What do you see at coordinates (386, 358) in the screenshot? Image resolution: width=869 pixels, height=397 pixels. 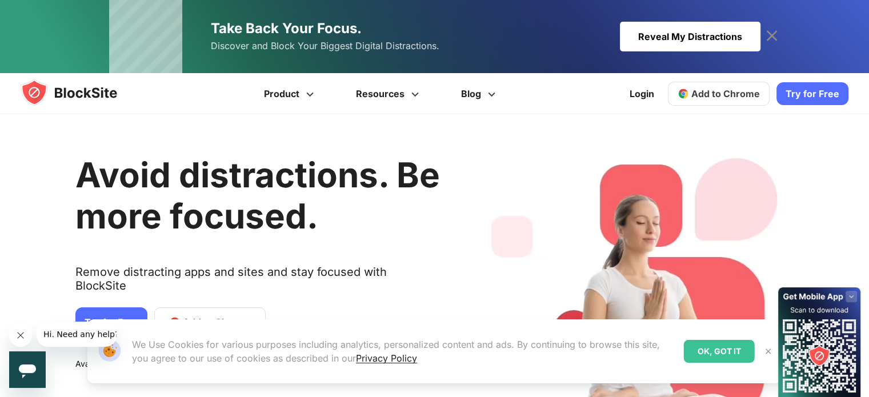 I see `a: Privacy Policy` at bounding box center [386, 358].